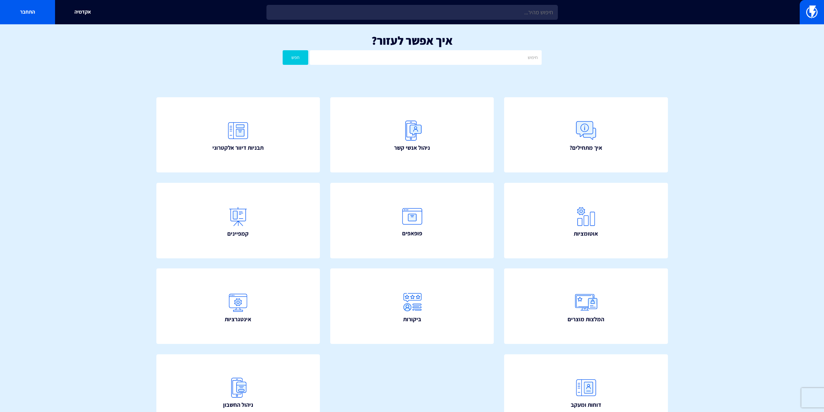 This screenshot has width=824, height=412. Describe the element at coordinates (586, 306) in the screenshot. I see `a: המלצות מוצרים` at that location.